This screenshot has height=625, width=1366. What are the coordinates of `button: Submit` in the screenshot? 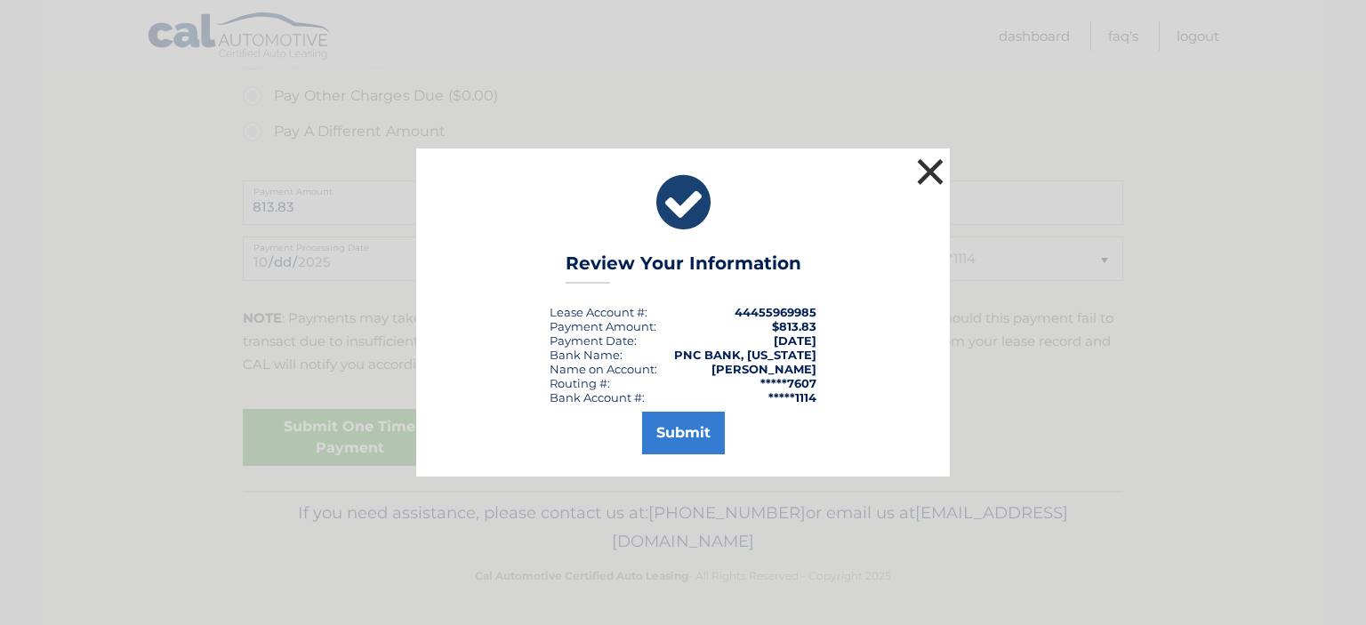 It's located at (683, 433).